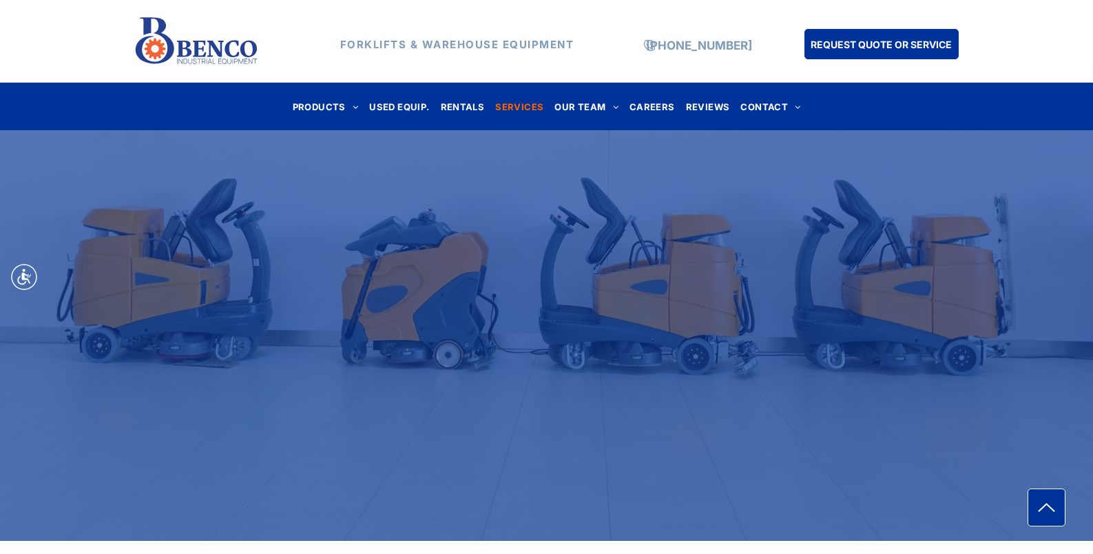 This screenshot has width=1093, height=554. What do you see at coordinates (708, 106) in the screenshot?
I see `a: REVIEWS` at bounding box center [708, 106].